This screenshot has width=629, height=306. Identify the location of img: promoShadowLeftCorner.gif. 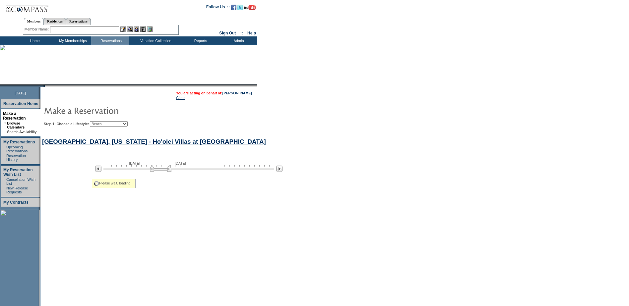
(43, 86).